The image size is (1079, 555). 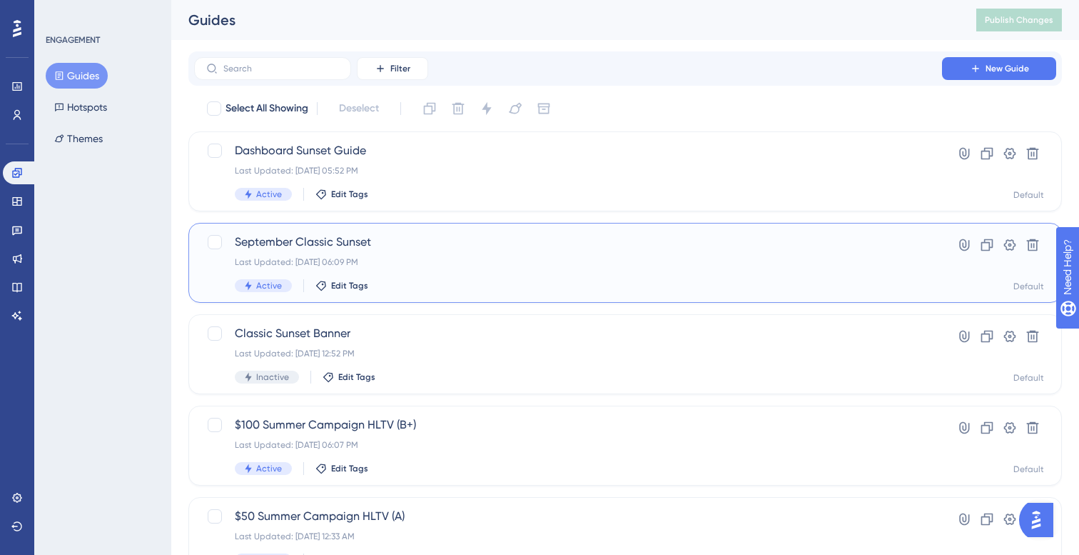 What do you see at coordinates (568, 242) in the screenshot?
I see `span: September Classic Sunset` at bounding box center [568, 242].